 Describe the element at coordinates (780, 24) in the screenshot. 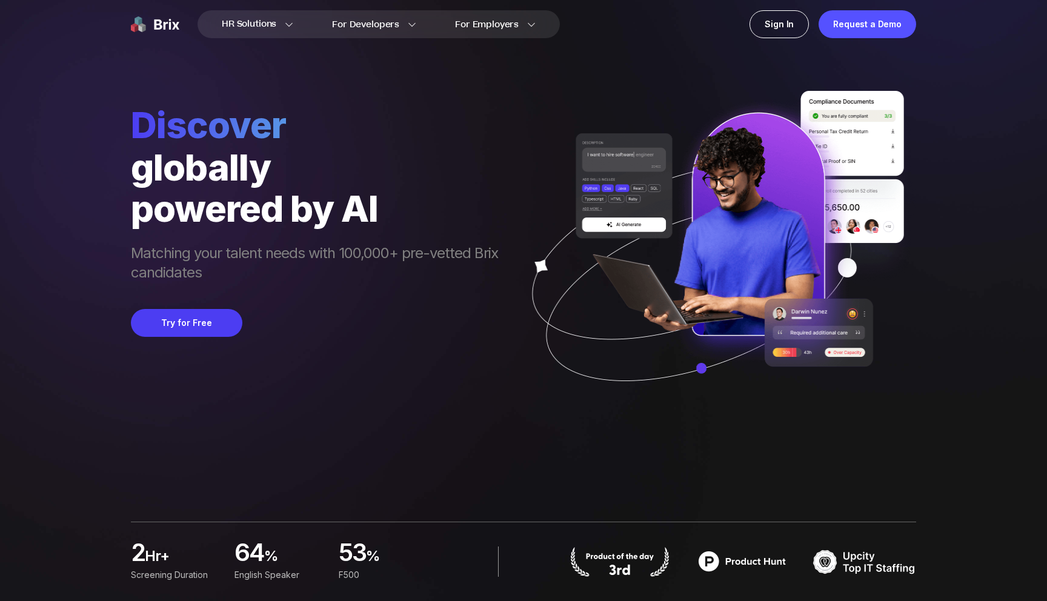

I see `div: Sign In` at that location.